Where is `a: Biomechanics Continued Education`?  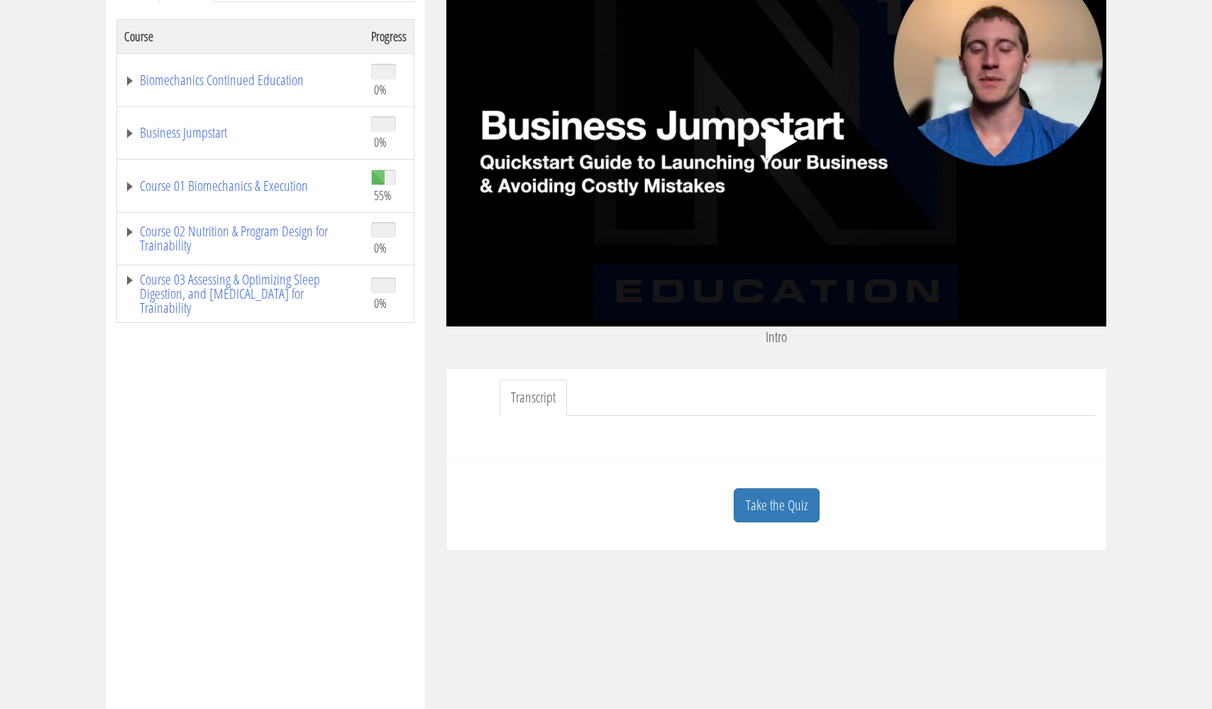 a: Biomechanics Continued Education is located at coordinates (241, 80).